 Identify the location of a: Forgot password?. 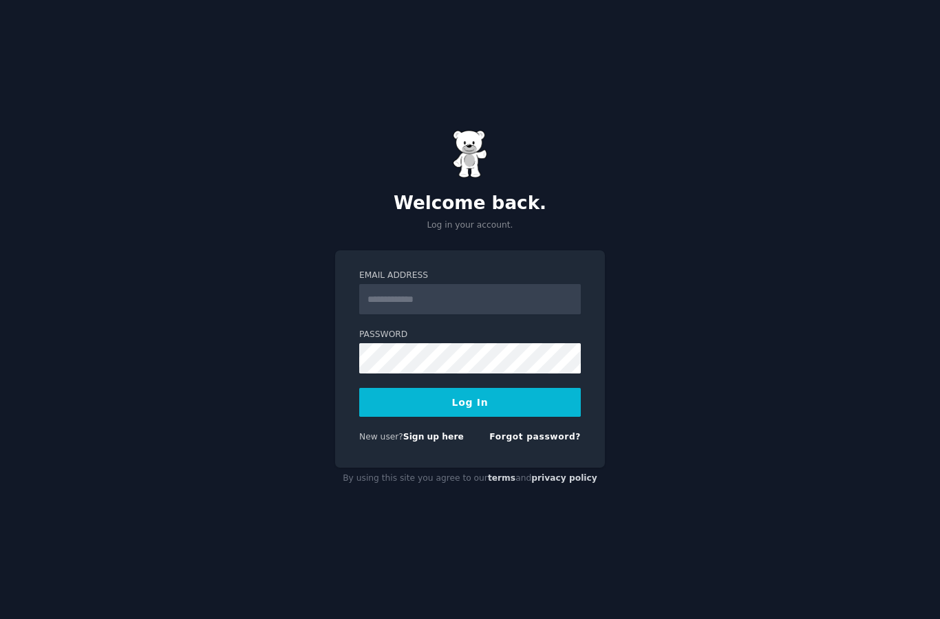
(535, 437).